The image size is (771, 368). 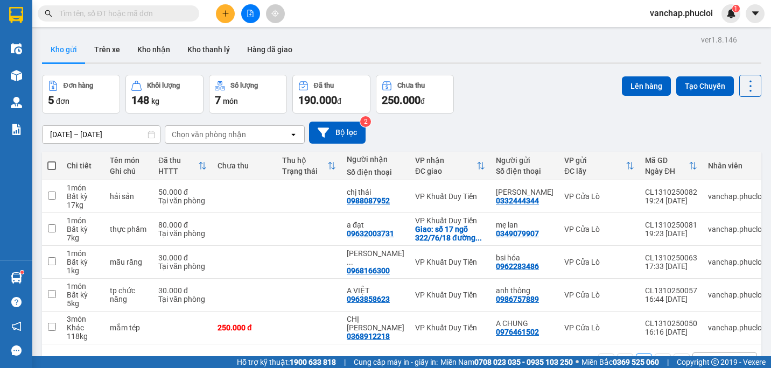 I want to click on strong: 0369 525 060, so click(x=636, y=362).